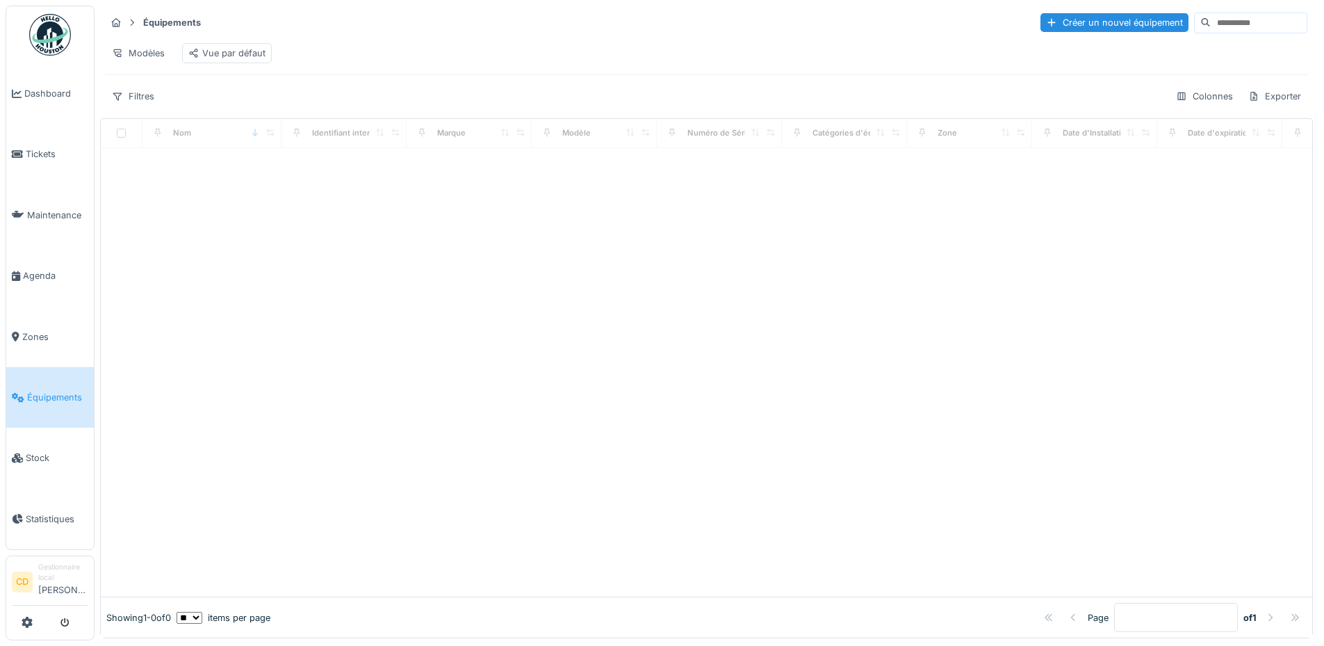  Describe the element at coordinates (58, 215) in the screenshot. I see `span: Maintenance` at that location.